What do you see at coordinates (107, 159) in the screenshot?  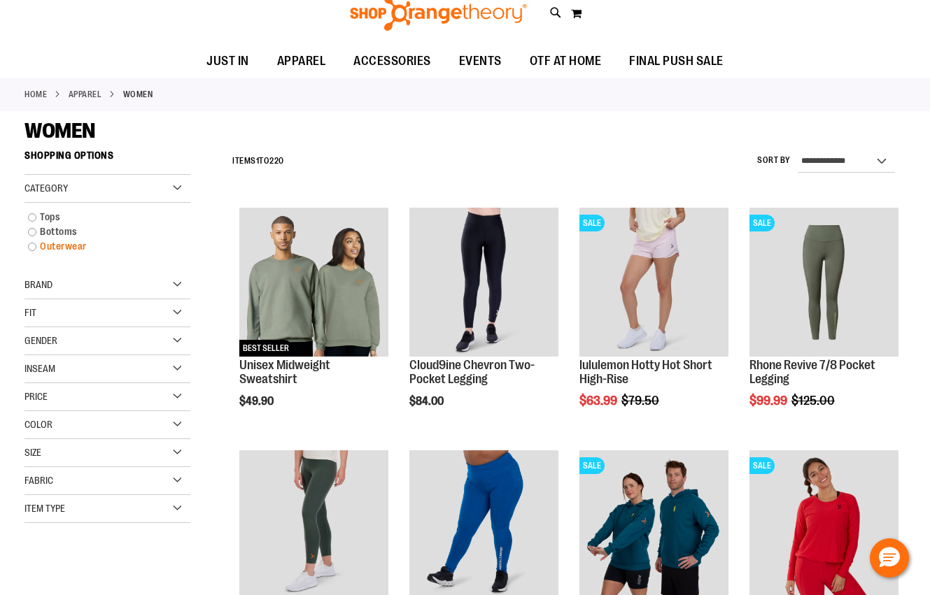 I see `strong: Shopping Options` at bounding box center [107, 159].